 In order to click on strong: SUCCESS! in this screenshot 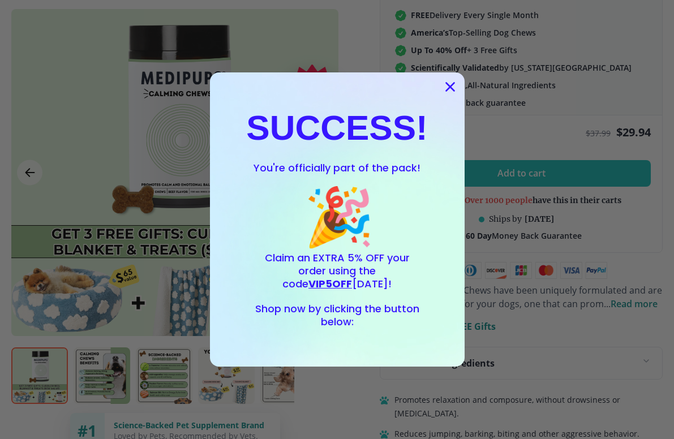, I will do `click(337, 127)`.